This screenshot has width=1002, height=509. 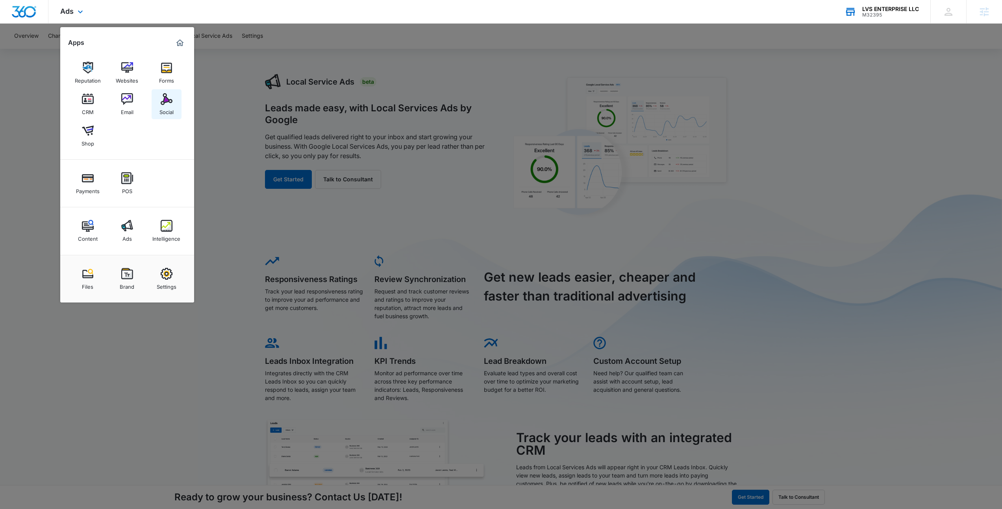 I want to click on div: Email, so click(x=127, y=110).